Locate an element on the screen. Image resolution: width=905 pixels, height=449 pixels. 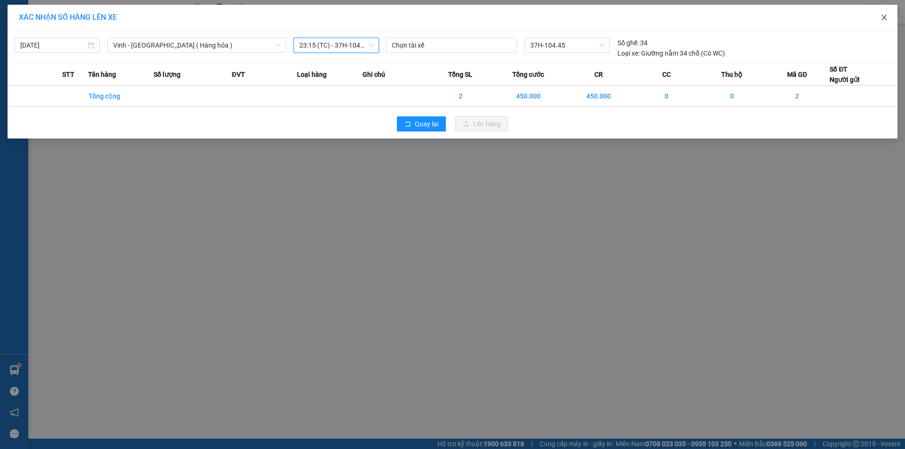
span: Ghi chú is located at coordinates (374, 74).